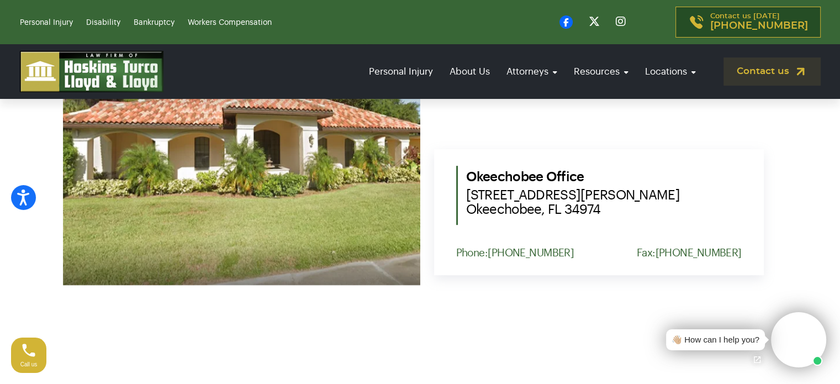  Describe the element at coordinates (601, 71) in the screenshot. I see `a: Resources` at that location.